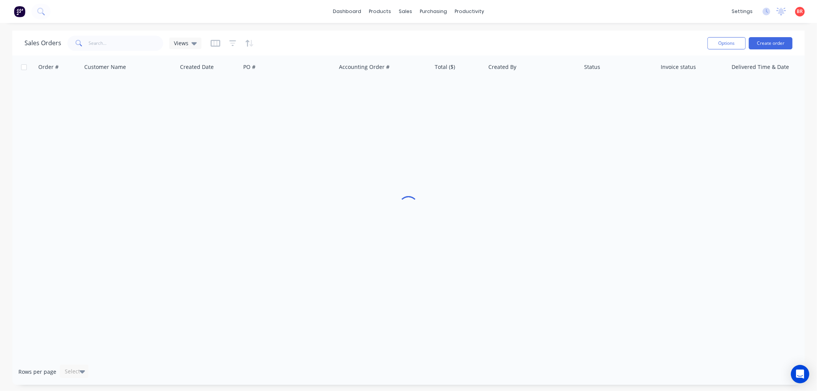 The height and width of the screenshot is (391, 817). Describe the element at coordinates (197, 67) in the screenshot. I see `div: Created Date` at that location.